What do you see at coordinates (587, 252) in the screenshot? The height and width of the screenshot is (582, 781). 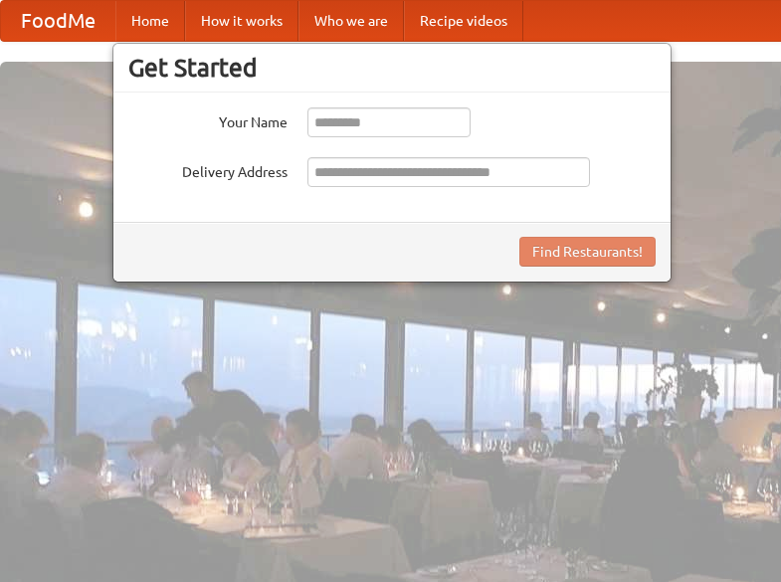 I see `button: Find Restaurants!` at bounding box center [587, 252].